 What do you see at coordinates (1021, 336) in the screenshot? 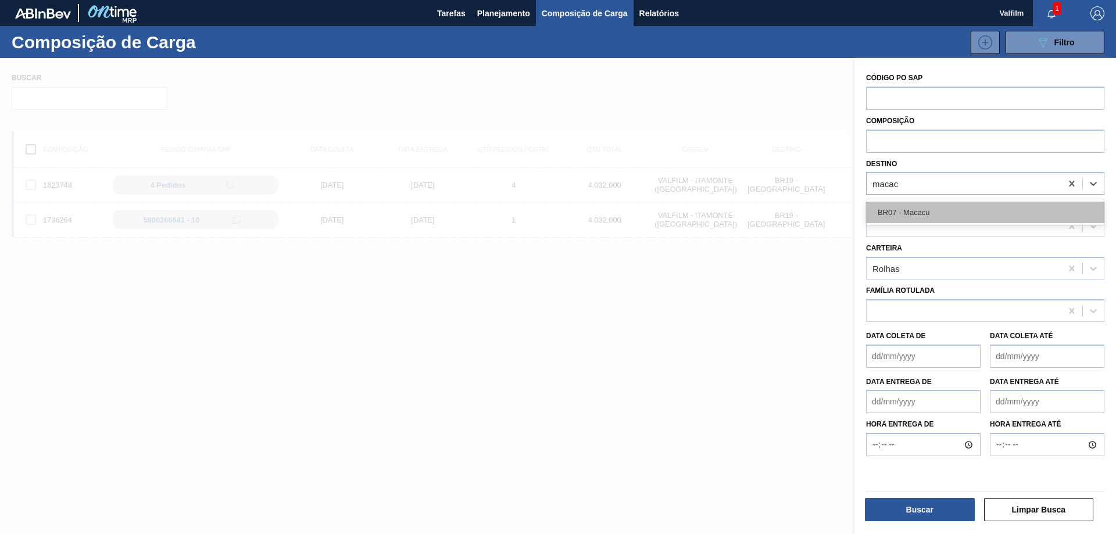
I see `label: Data coleta até` at bounding box center [1021, 336].